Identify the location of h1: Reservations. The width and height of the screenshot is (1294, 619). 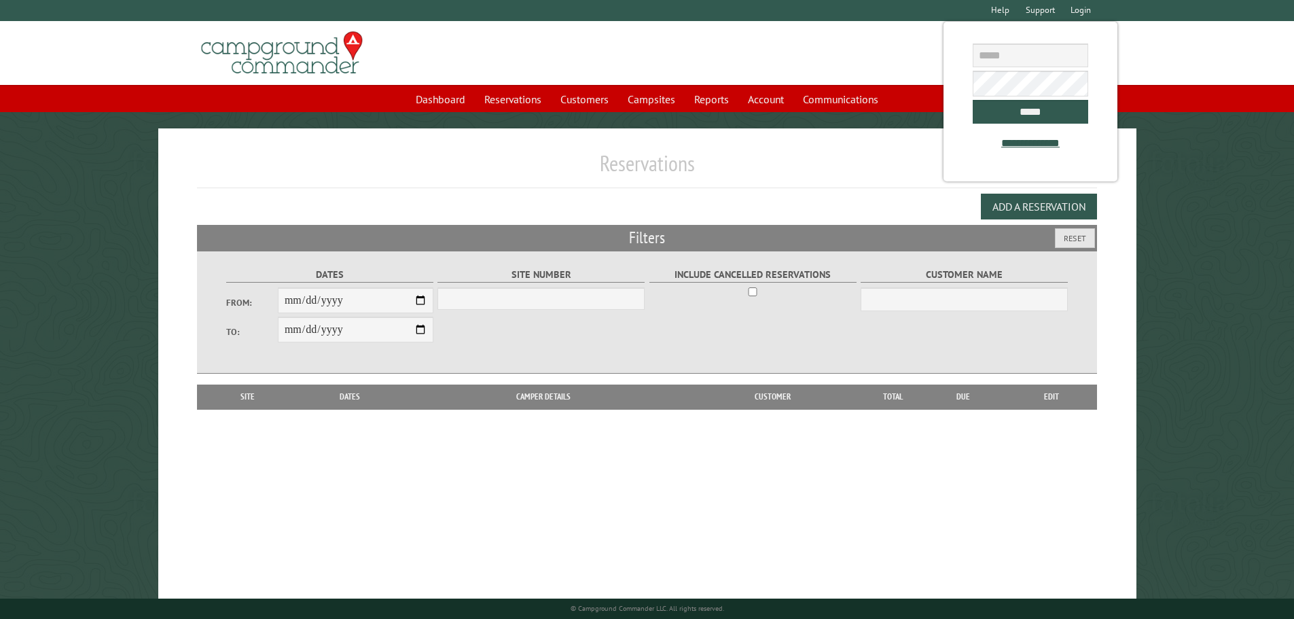
(647, 168).